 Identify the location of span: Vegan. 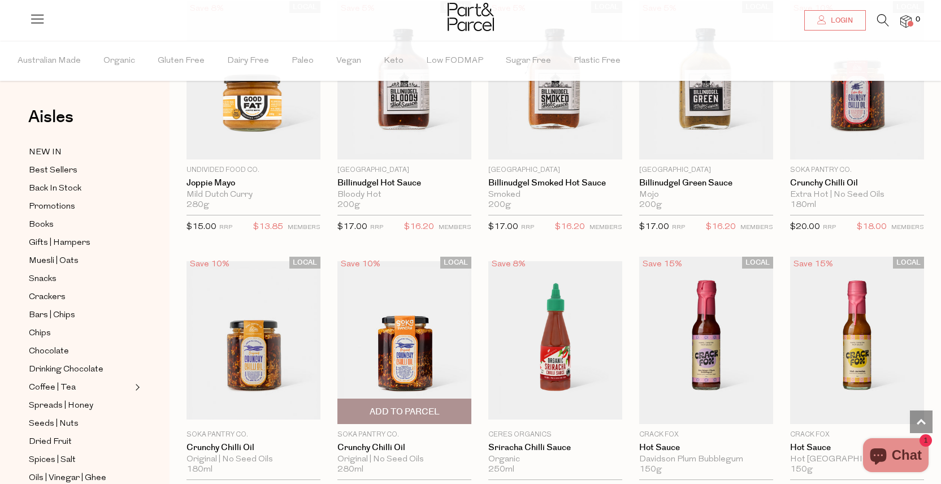
(349, 61).